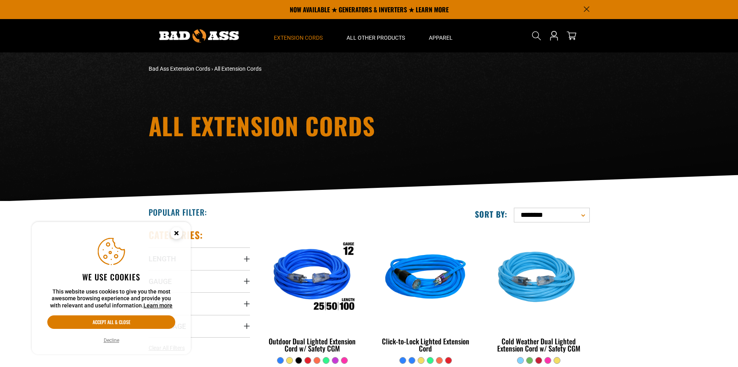 The image size is (738, 367). Describe the element at coordinates (199, 281) in the screenshot. I see `summary: Gauge` at that location.